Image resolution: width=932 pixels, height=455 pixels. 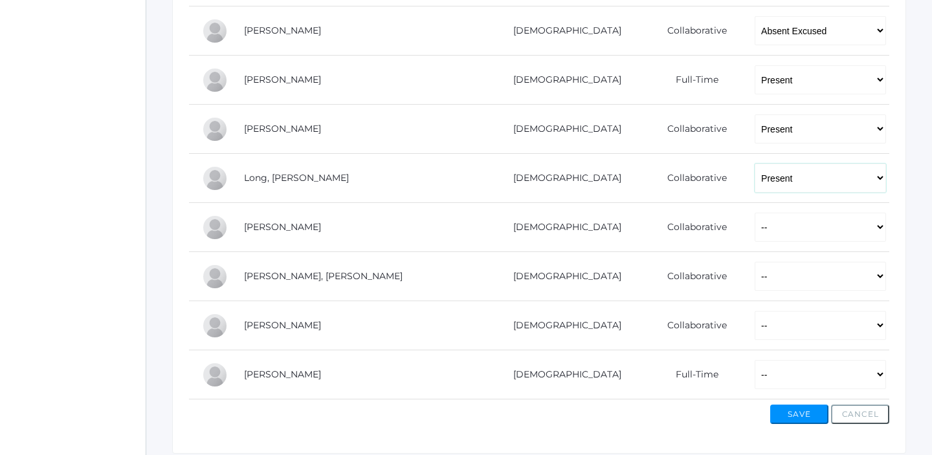 I want to click on div: Smith Mansi, so click(x=215, y=277).